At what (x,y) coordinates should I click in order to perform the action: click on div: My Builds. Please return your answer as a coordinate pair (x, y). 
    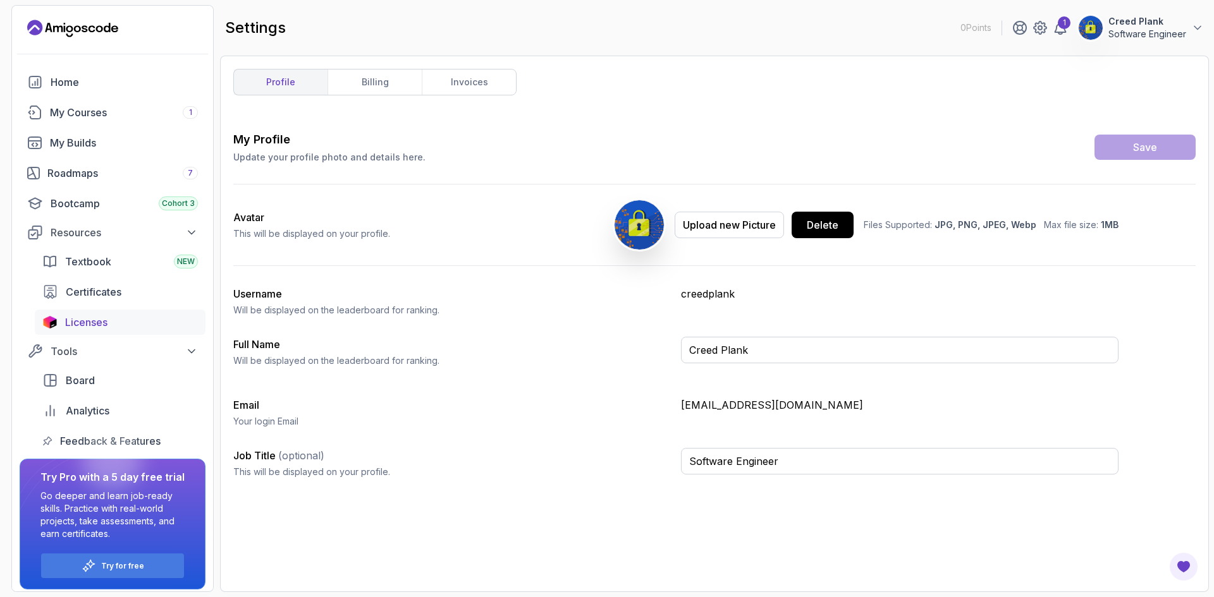
    Looking at the image, I should click on (124, 143).